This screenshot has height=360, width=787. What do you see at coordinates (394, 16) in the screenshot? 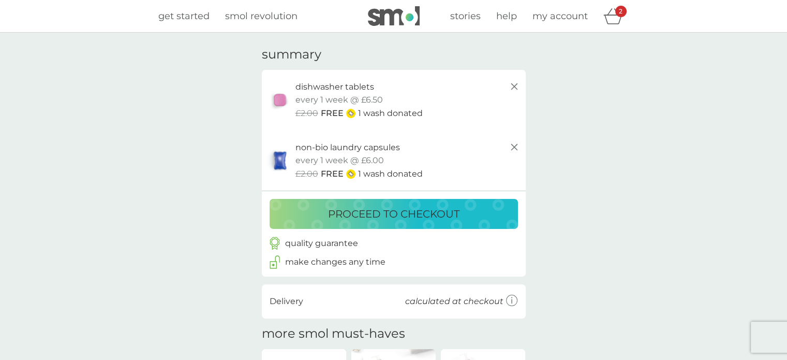
I see `img: smol` at bounding box center [394, 16].